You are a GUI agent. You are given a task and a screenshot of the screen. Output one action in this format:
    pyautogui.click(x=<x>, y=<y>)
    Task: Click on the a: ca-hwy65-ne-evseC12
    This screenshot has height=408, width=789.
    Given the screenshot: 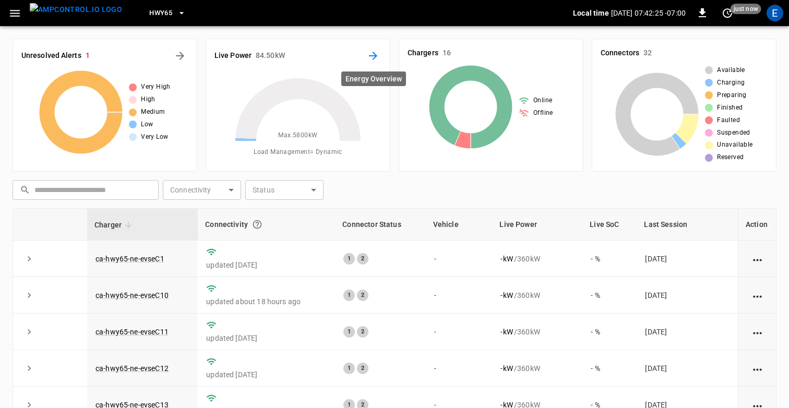 What is the action you would take?
    pyautogui.click(x=132, y=368)
    